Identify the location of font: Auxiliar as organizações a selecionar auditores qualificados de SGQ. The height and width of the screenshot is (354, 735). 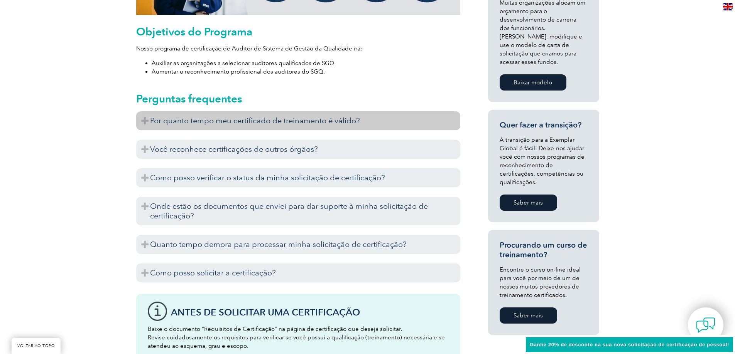
(243, 63).